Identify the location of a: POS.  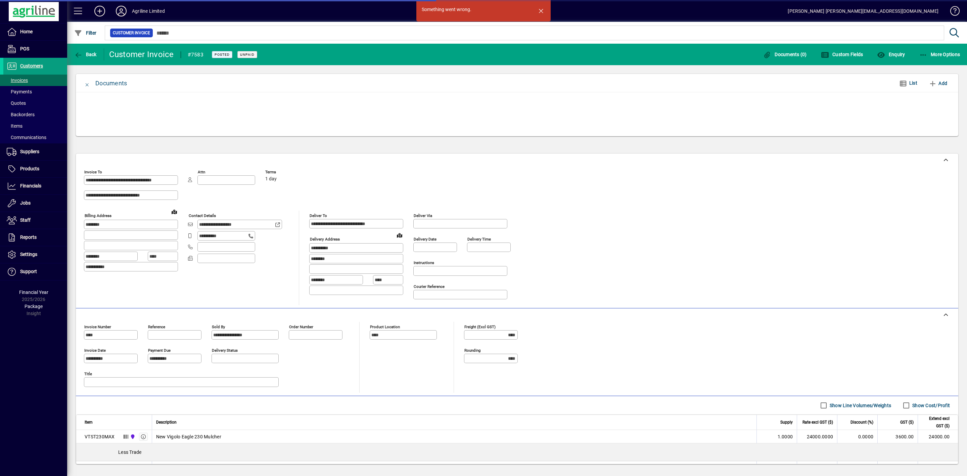
(35, 49).